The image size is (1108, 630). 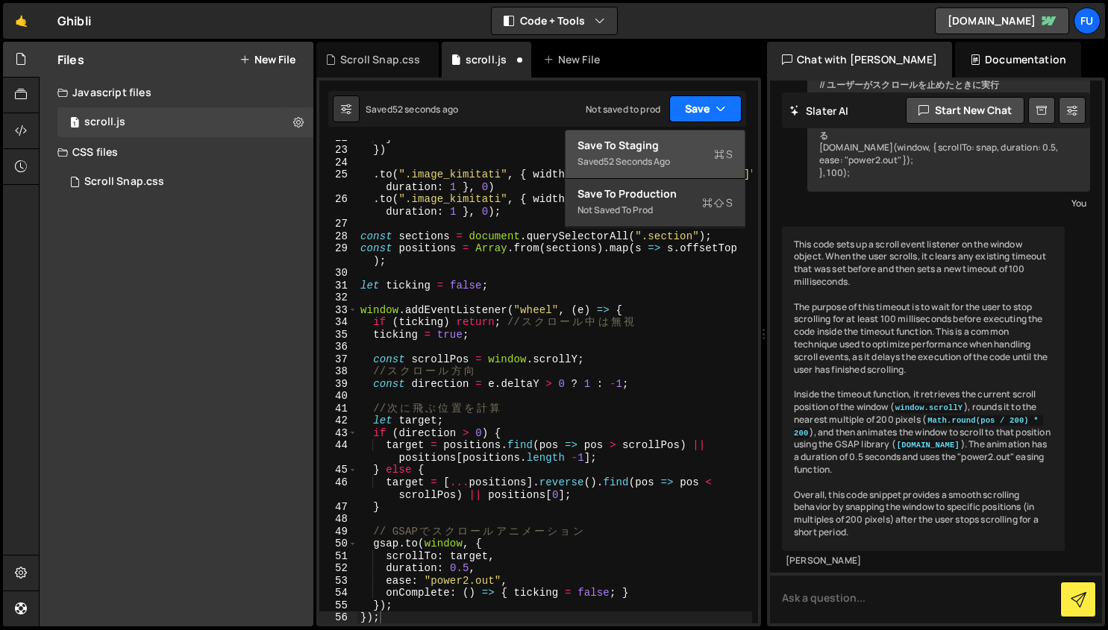 What do you see at coordinates (338, 519) in the screenshot?
I see `div: 48` at bounding box center [338, 519].